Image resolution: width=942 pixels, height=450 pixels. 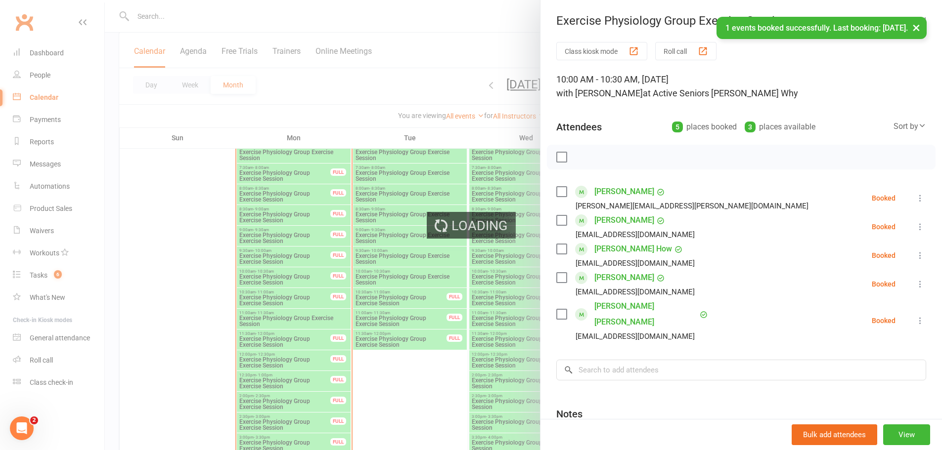 I want to click on button: Roll call, so click(x=686, y=51).